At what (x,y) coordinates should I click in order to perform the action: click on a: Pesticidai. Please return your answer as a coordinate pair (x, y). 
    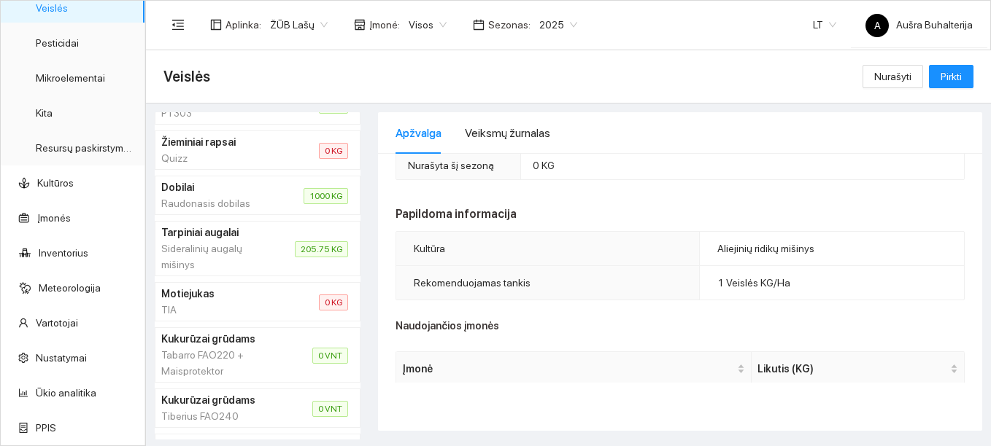
    Looking at the image, I should click on (57, 43).